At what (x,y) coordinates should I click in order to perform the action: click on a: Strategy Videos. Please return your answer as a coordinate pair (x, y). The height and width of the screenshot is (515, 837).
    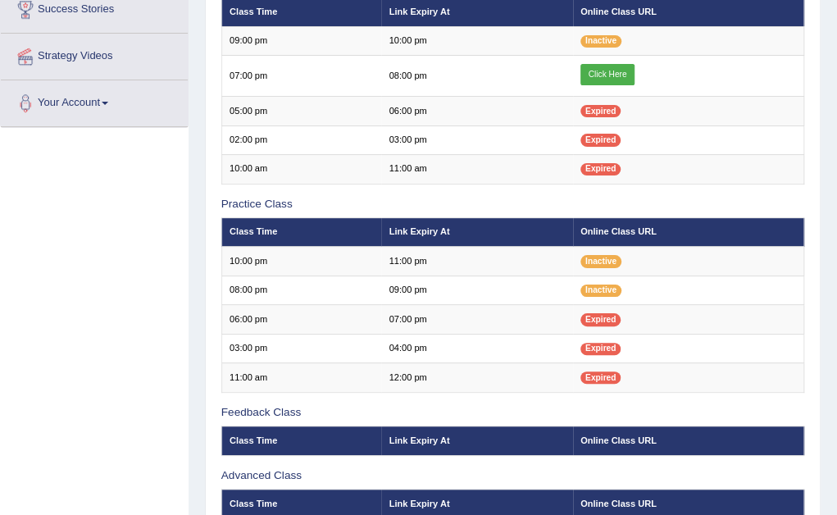
    Looking at the image, I should click on (94, 54).